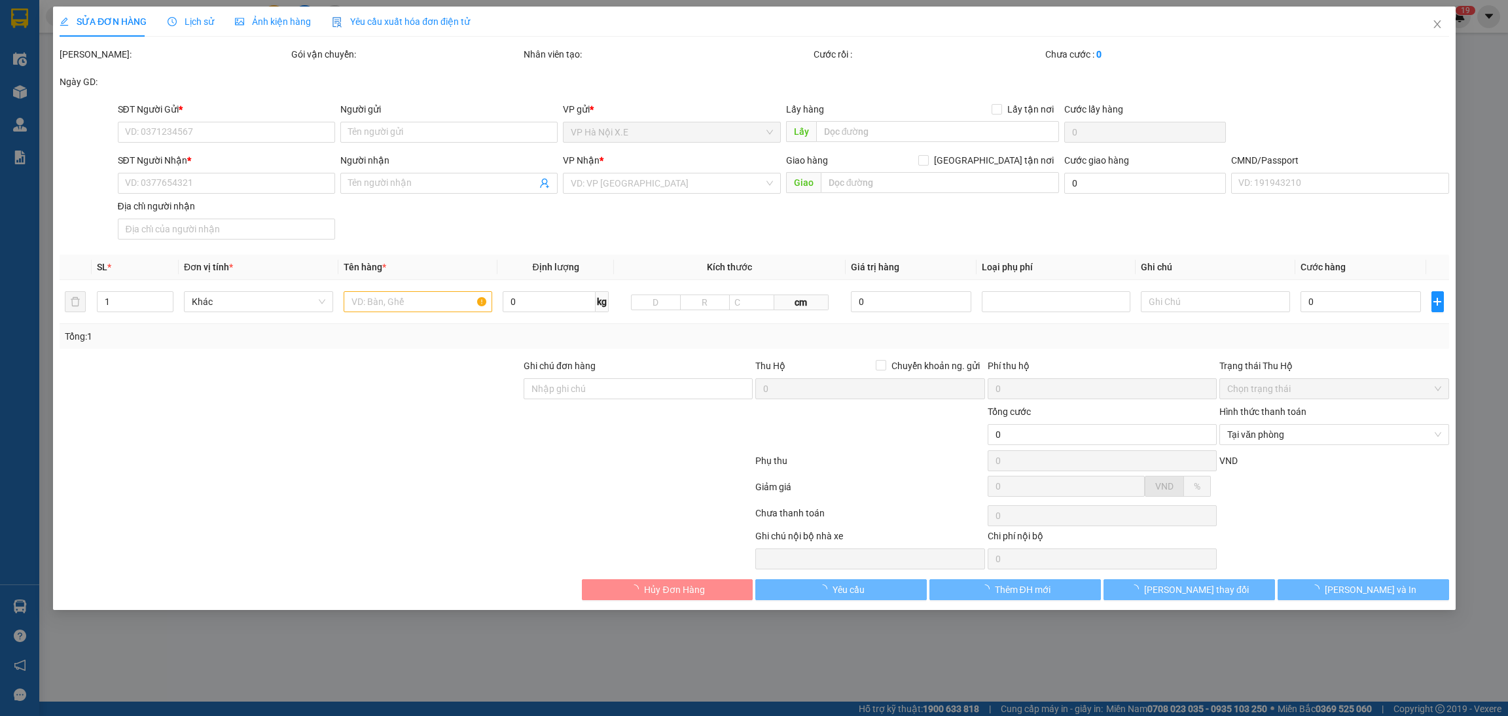 This screenshot has height=716, width=1508. Describe the element at coordinates (449, 109) in the screenshot. I see `div: Người gửi` at that location.